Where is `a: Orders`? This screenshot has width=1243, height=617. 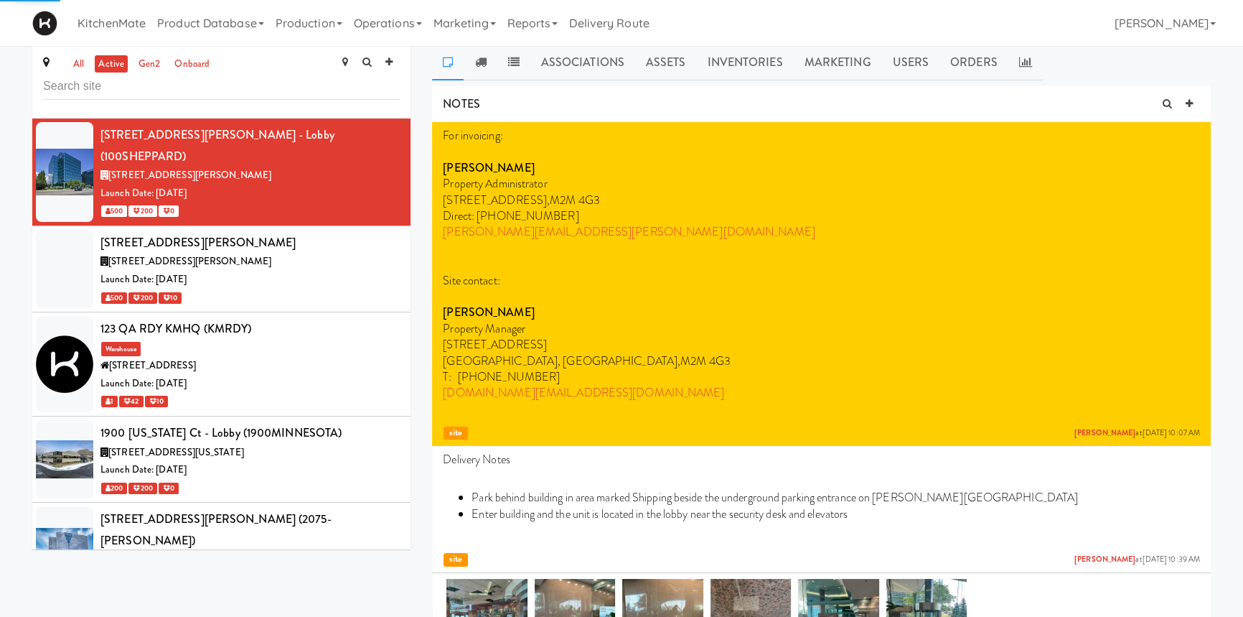
a: Orders is located at coordinates (974, 62).